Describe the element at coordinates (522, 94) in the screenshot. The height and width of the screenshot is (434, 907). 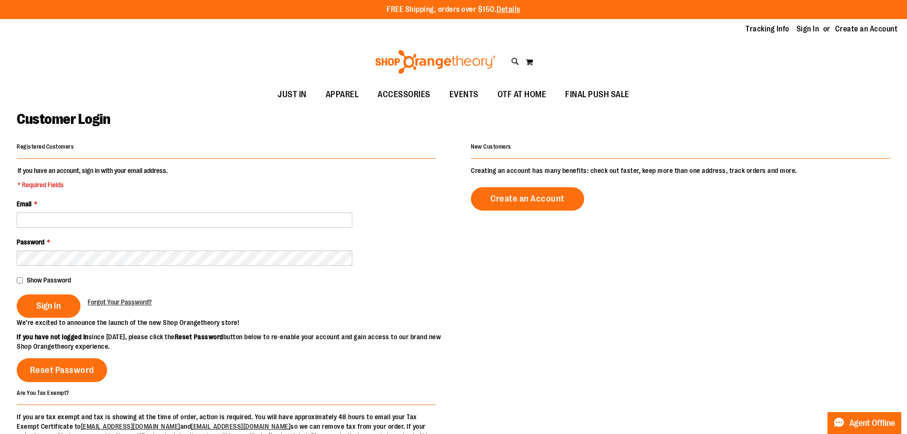
I see `span: OTF AT HOME` at that location.